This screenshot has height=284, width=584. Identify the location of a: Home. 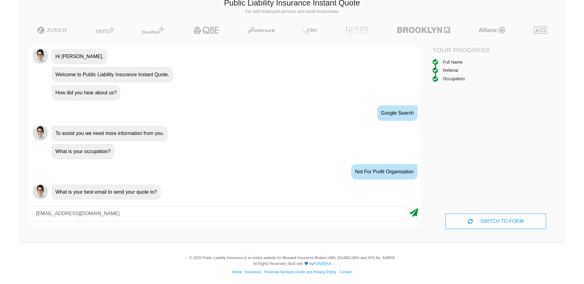
(237, 272).